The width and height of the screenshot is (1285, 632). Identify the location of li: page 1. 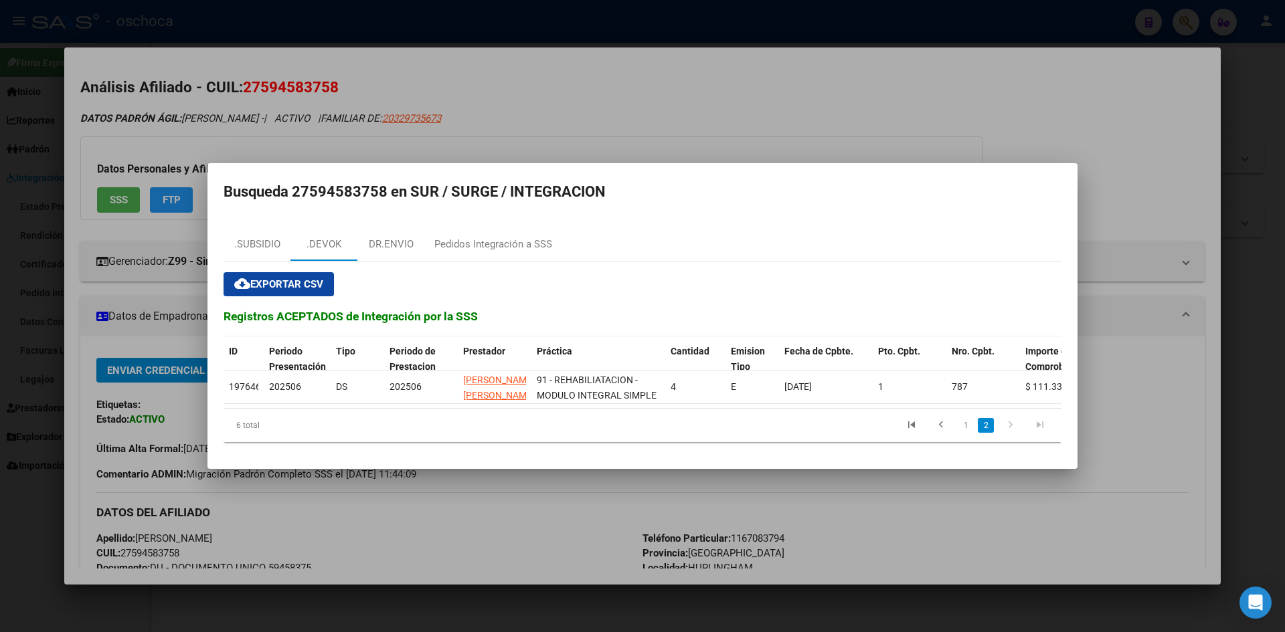
(965, 426).